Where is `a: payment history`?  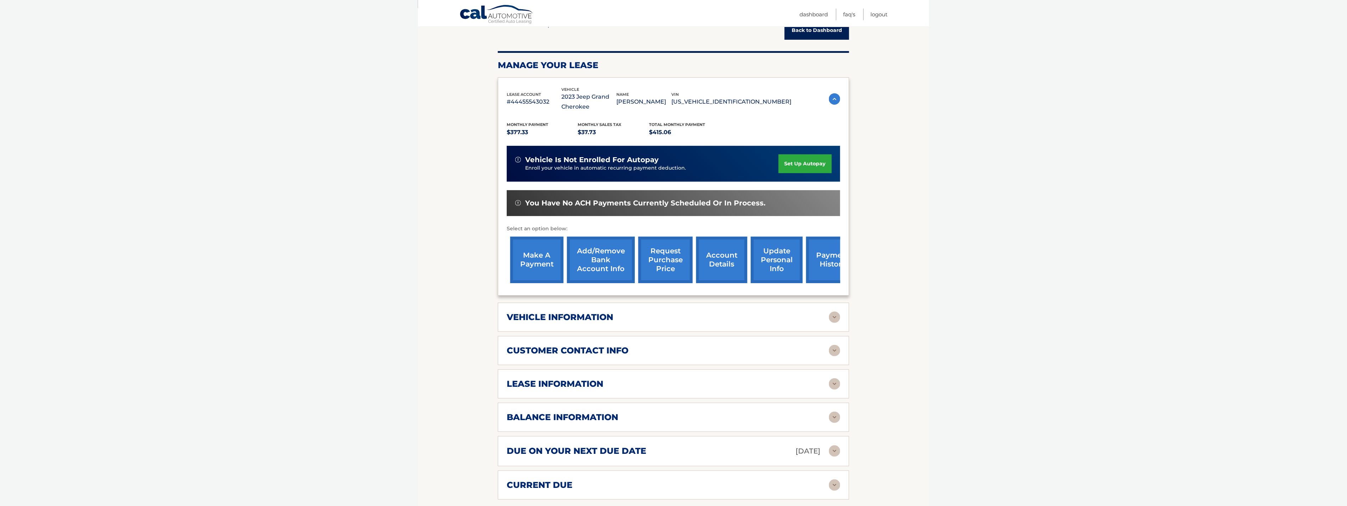 a: payment history is located at coordinates (833, 260).